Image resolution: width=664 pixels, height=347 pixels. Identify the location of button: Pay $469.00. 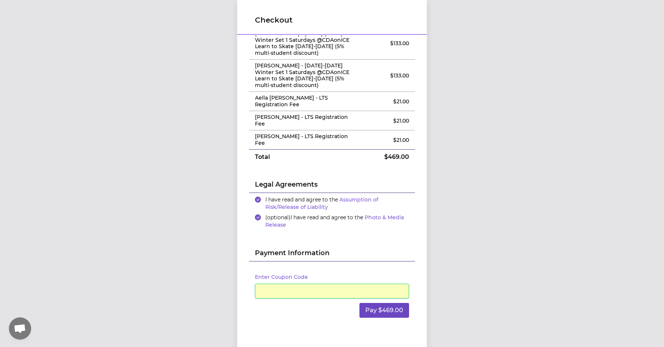
(384, 311).